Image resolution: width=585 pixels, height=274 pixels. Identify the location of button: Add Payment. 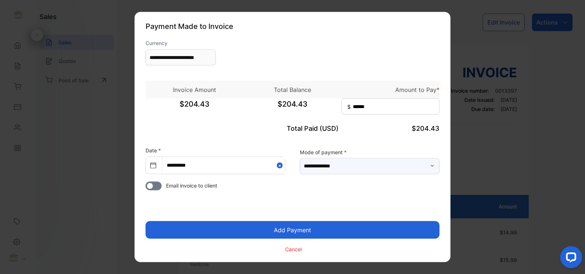
(293, 230).